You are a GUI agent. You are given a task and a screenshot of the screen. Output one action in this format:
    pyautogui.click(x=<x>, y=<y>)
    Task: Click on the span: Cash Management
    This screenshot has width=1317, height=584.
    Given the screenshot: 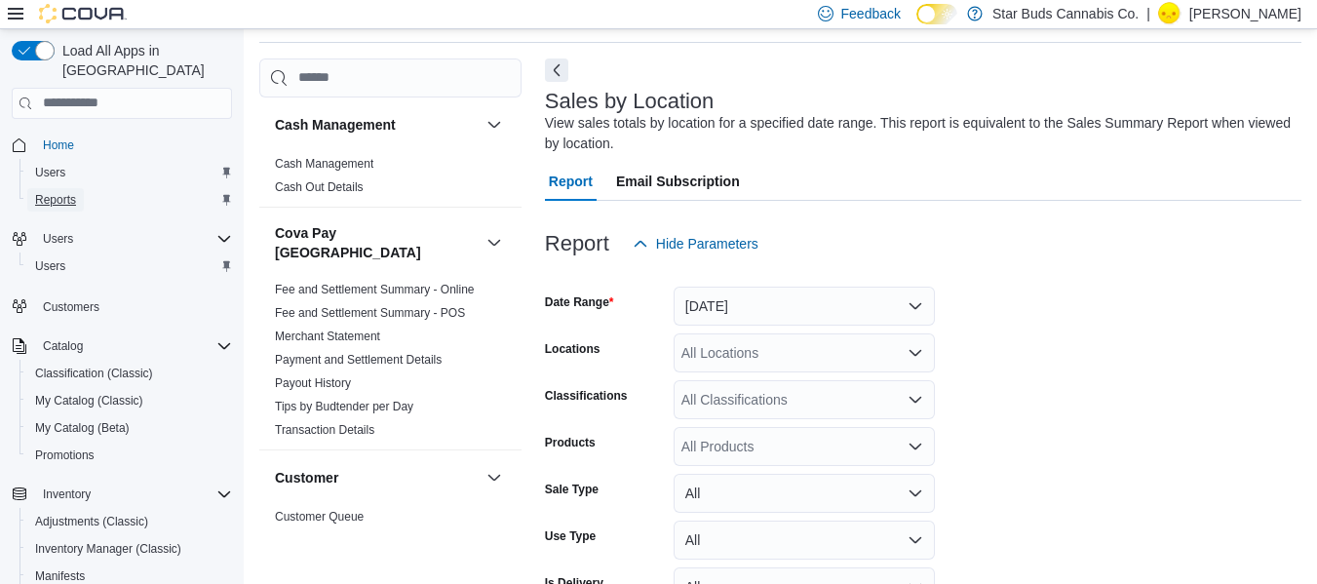 What is the action you would take?
    pyautogui.click(x=324, y=164)
    